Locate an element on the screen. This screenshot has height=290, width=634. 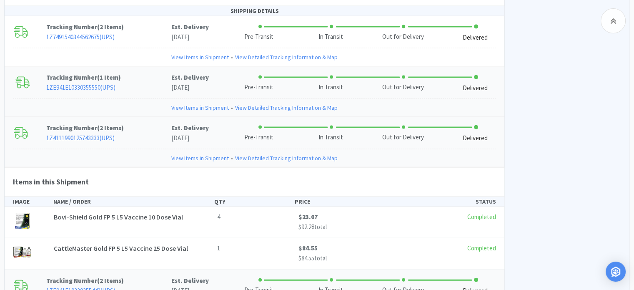
p: 4 is located at coordinates (255, 217).